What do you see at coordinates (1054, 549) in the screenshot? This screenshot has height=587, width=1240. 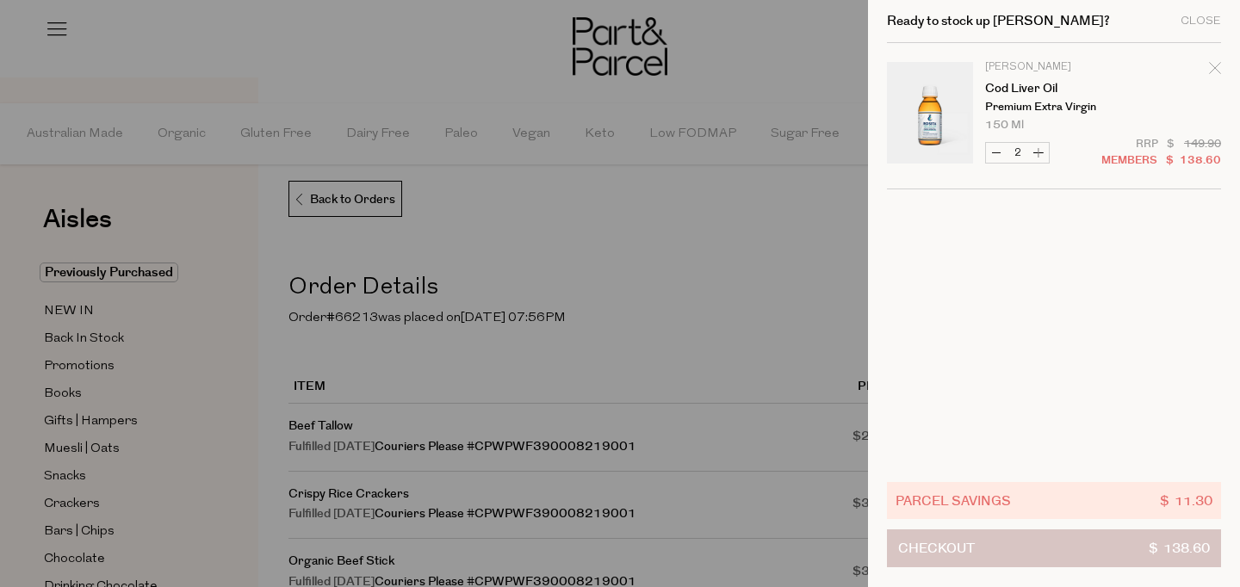 I see `button: Checkout$ 138.60` at bounding box center [1054, 549].